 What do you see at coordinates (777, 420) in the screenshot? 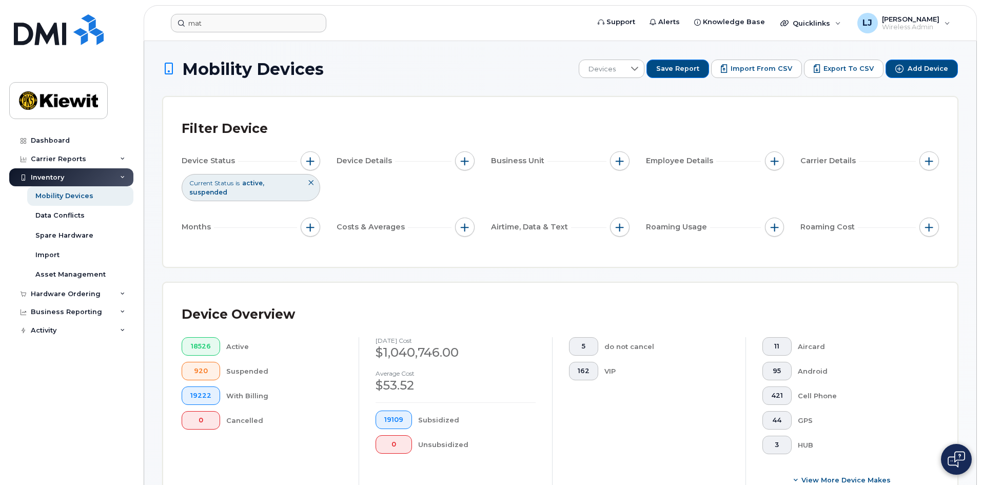
I see `span: 44` at bounding box center [777, 420].